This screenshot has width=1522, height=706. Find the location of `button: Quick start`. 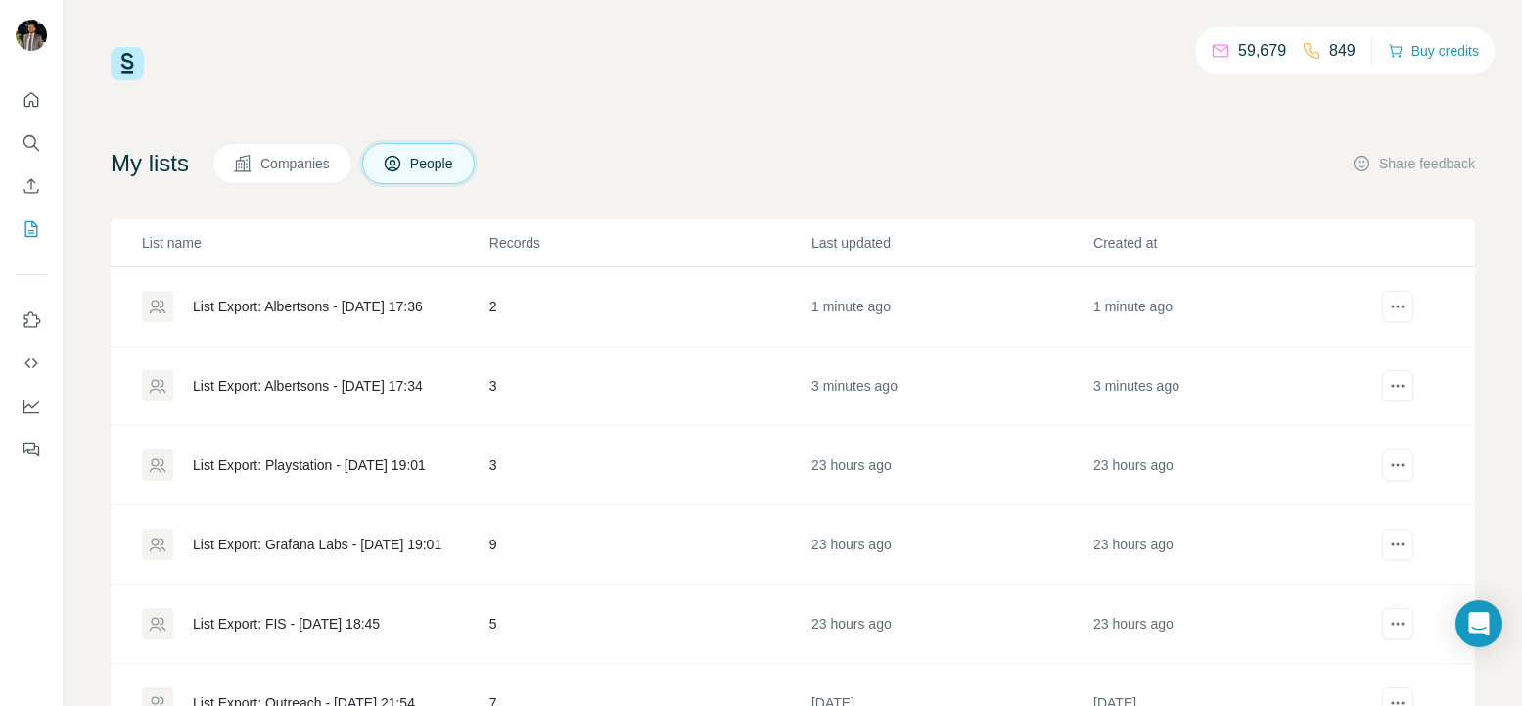

button: Quick start is located at coordinates (31, 100).